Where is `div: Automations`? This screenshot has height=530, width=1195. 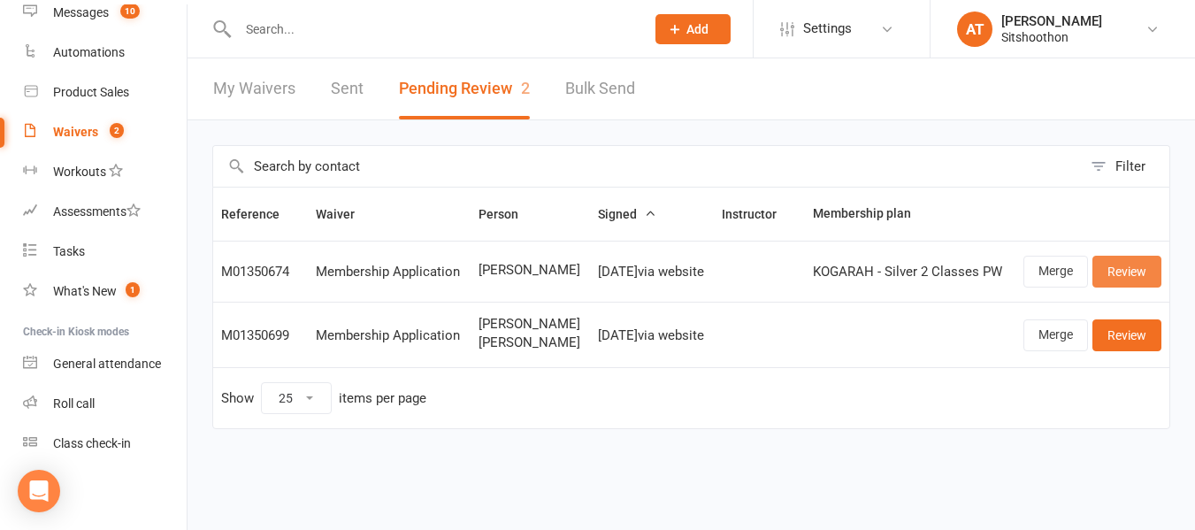 div: Automations is located at coordinates (88, 52).